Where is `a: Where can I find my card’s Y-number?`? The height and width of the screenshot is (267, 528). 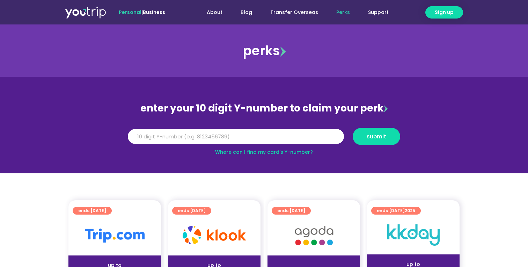
a: Where can I find my card’s Y-number? is located at coordinates (264, 152).